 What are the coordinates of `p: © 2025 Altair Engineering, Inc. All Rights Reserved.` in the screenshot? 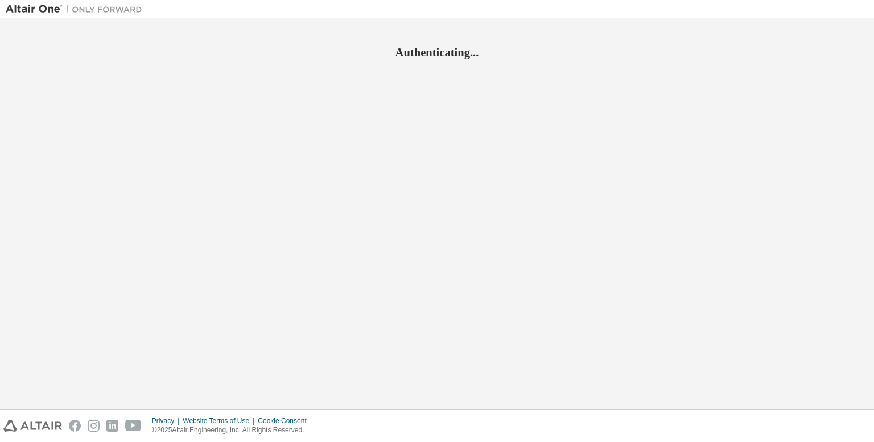 It's located at (233, 430).